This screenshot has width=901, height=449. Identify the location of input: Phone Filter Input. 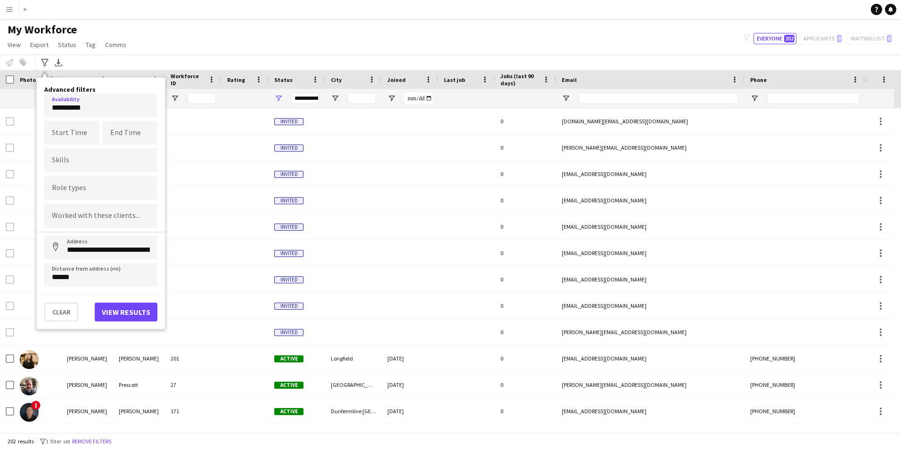
(813, 98).